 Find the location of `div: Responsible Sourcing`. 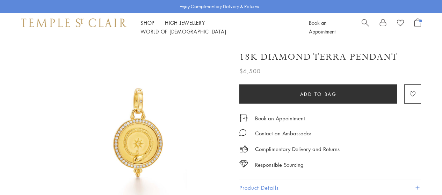

div: Responsible Sourcing is located at coordinates (279, 165).